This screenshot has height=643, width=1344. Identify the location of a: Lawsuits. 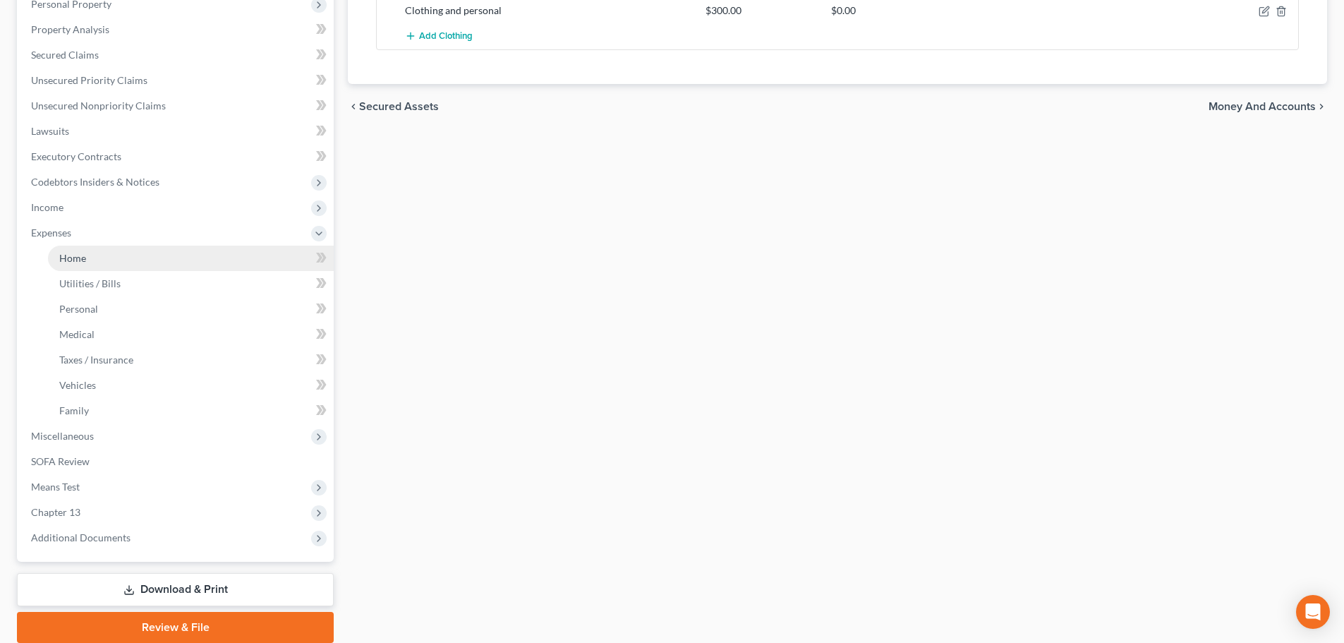
(176, 131).